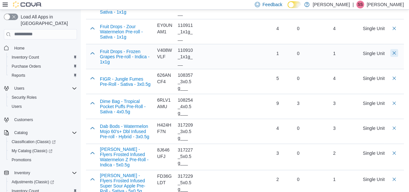 The height and width of the screenshot is (192, 409). What do you see at coordinates (165, 128) in the screenshot?
I see `div: H424HF7N` at bounding box center [165, 128].